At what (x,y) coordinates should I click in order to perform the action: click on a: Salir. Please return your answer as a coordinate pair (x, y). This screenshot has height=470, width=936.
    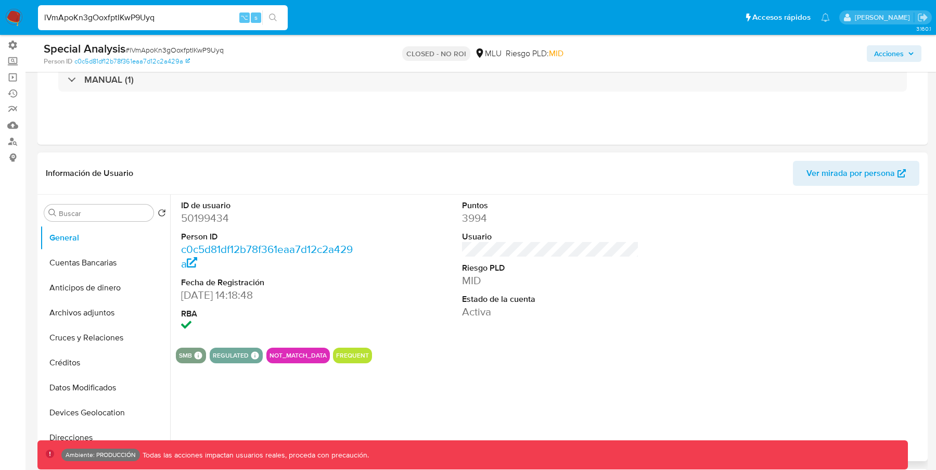
    Looking at the image, I should click on (922, 17).